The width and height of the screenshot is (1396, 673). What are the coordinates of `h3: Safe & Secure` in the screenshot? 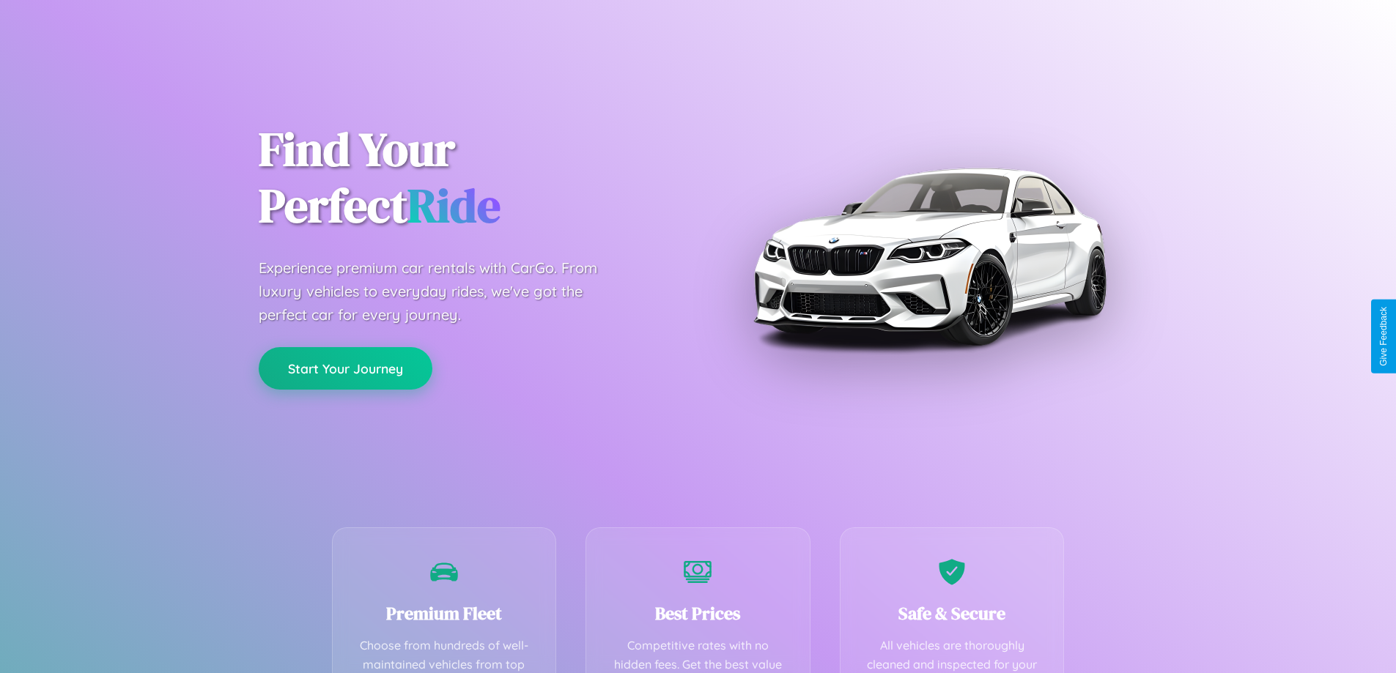 It's located at (952, 613).